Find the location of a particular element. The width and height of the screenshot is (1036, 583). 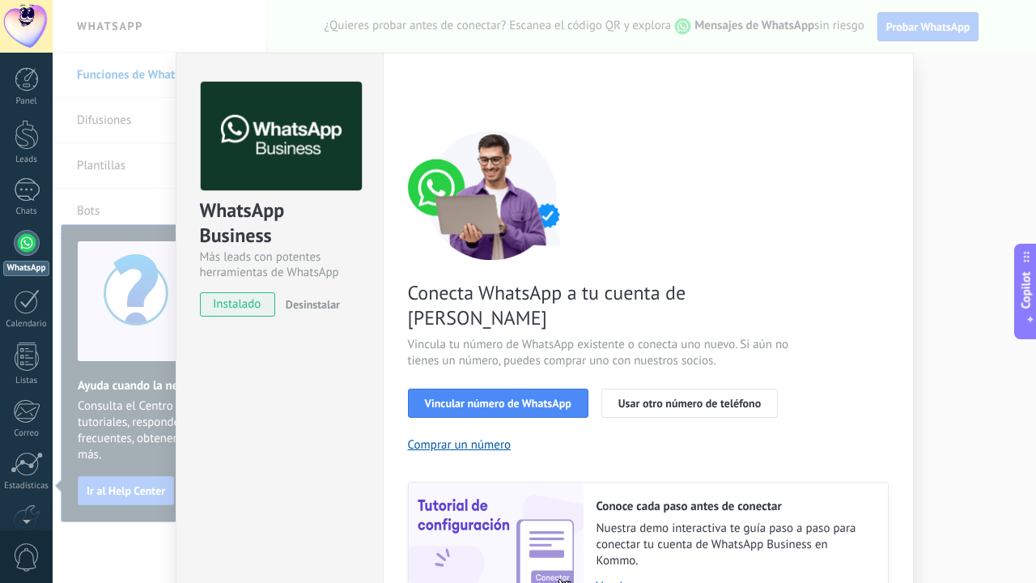

div: Leads is located at coordinates (27, 159).